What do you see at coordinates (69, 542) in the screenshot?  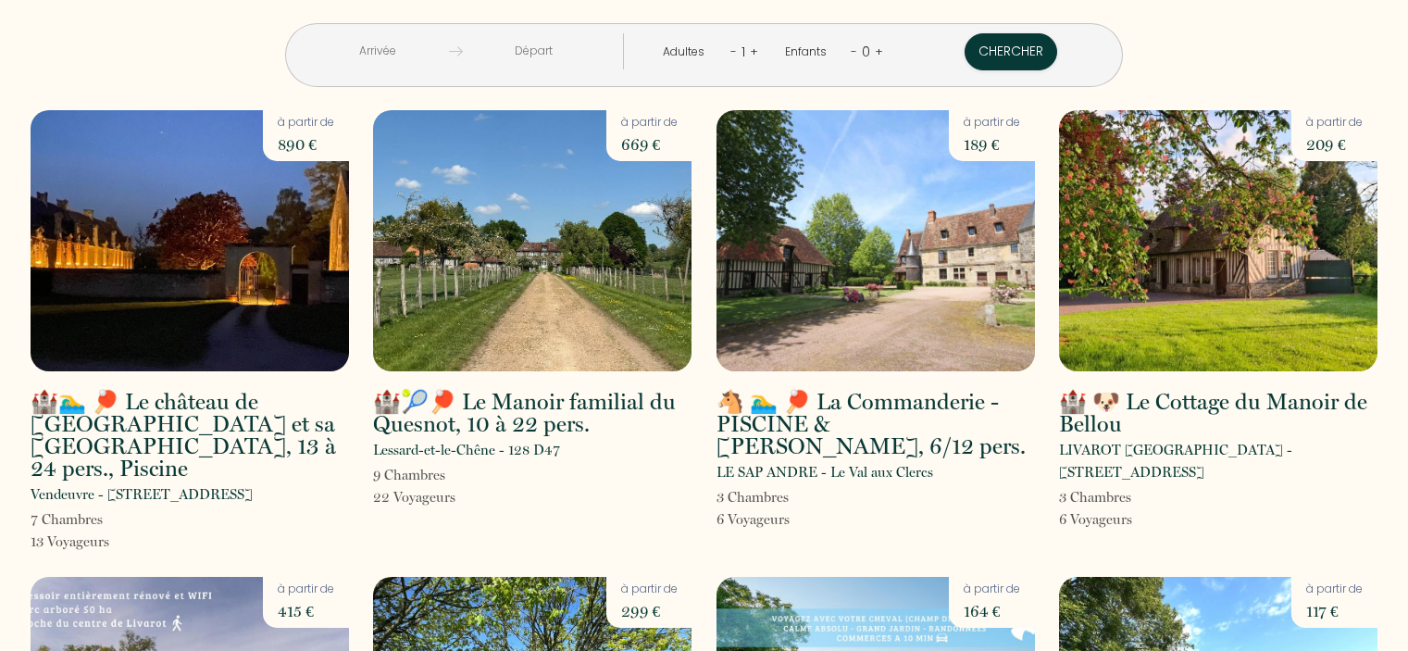 I see `p: 13 Voyageur` at bounding box center [69, 542].